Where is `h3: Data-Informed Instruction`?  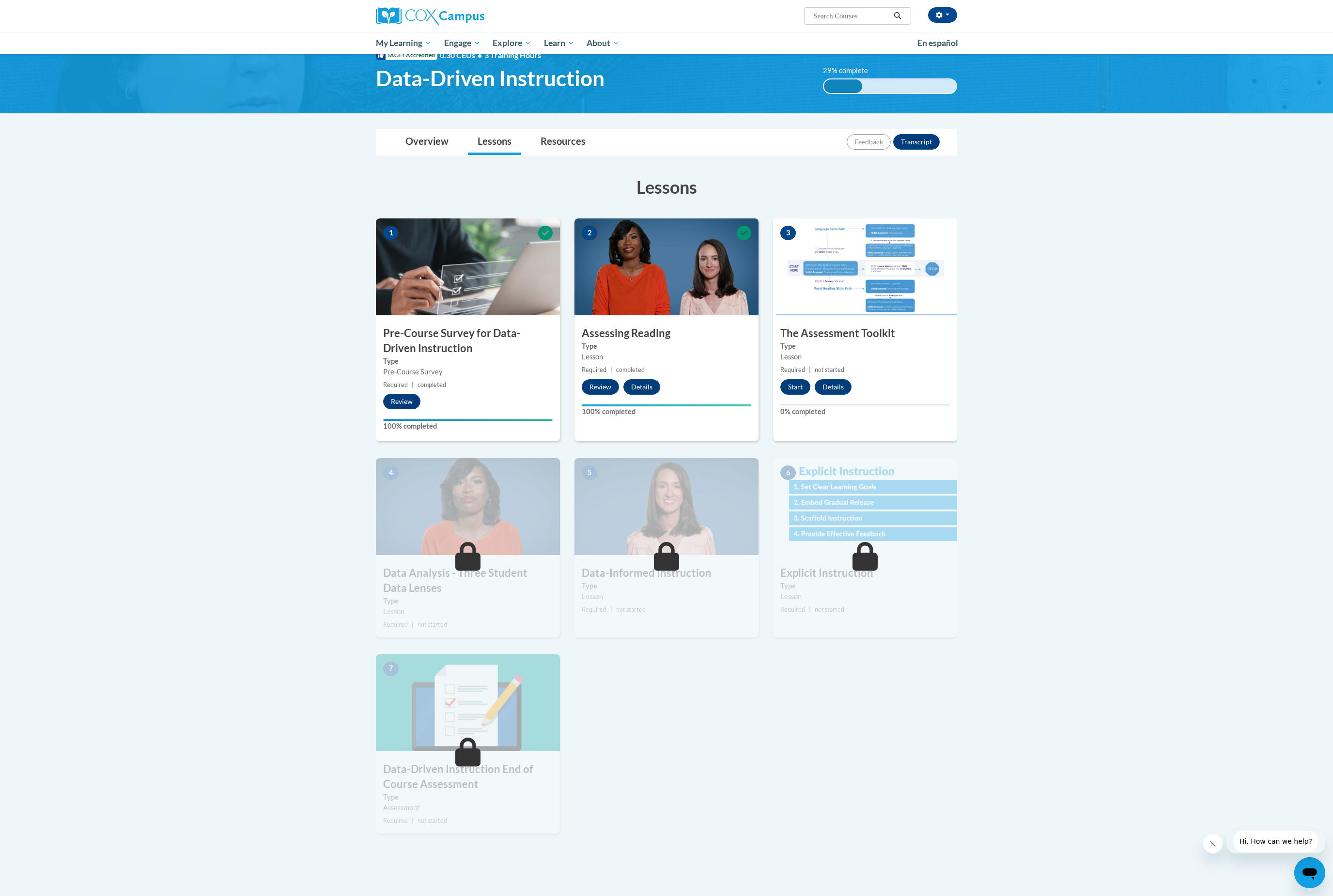
h3: Data-Informed Instruction is located at coordinates (666, 573).